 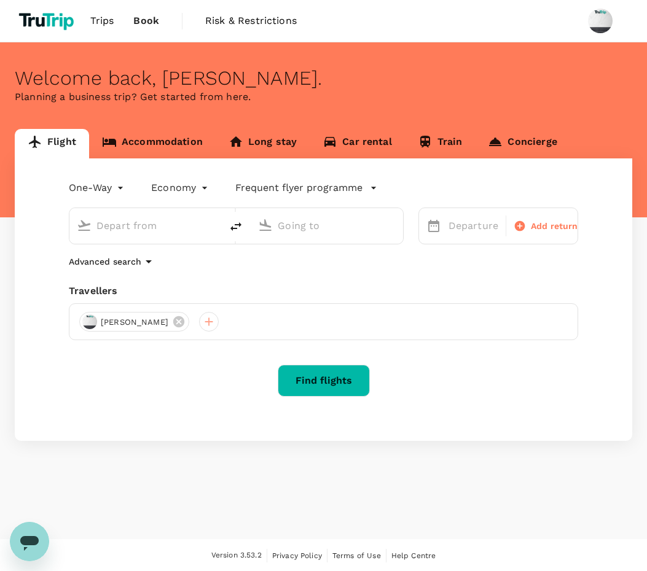 What do you see at coordinates (52, 144) in the screenshot?
I see `a: Flight` at bounding box center [52, 144].